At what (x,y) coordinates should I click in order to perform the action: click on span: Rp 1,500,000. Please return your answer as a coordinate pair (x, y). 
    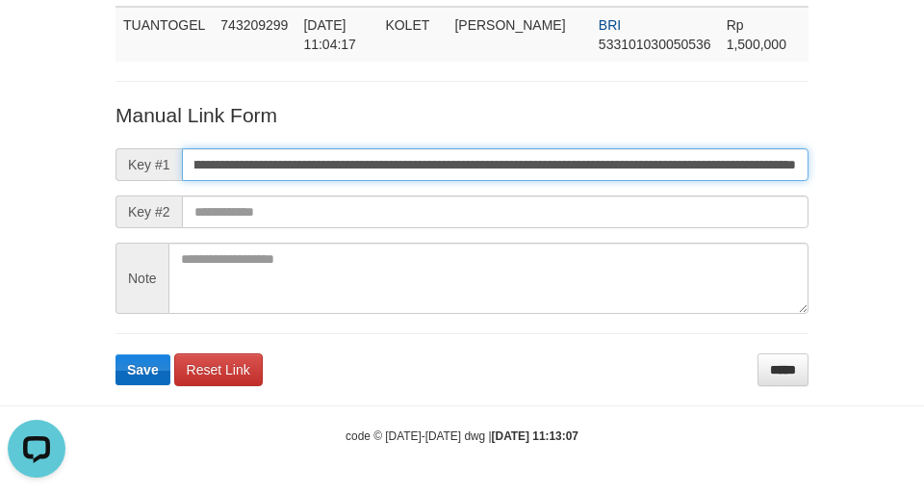
    Looking at the image, I should click on (757, 35).